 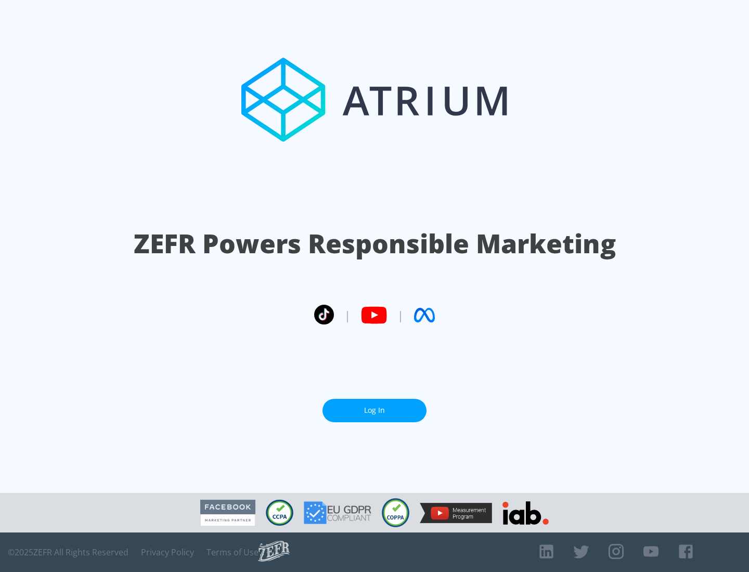 I want to click on span: © 2025 ZEFR All Rights Reserved, so click(x=68, y=553).